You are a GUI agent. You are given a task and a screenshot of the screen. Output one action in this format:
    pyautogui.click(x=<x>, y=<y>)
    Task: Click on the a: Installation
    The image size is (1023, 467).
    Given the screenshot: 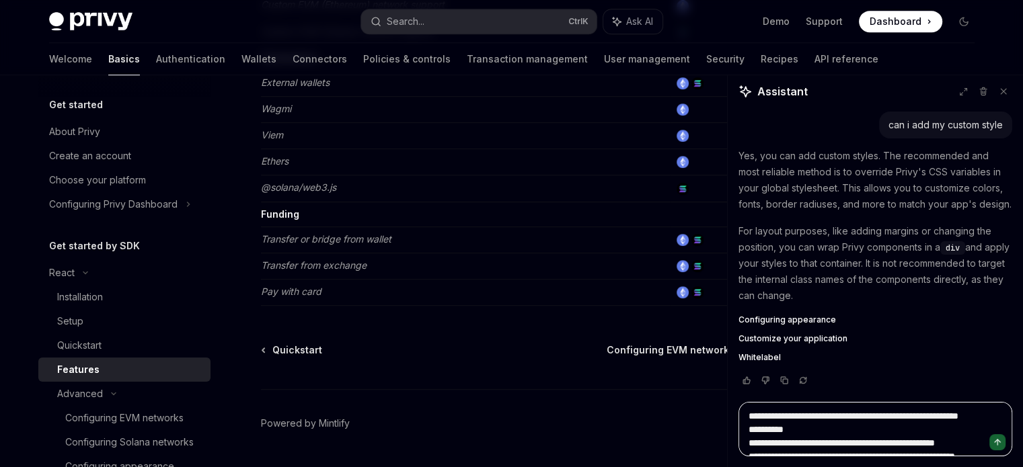 What is the action you would take?
    pyautogui.click(x=124, y=297)
    